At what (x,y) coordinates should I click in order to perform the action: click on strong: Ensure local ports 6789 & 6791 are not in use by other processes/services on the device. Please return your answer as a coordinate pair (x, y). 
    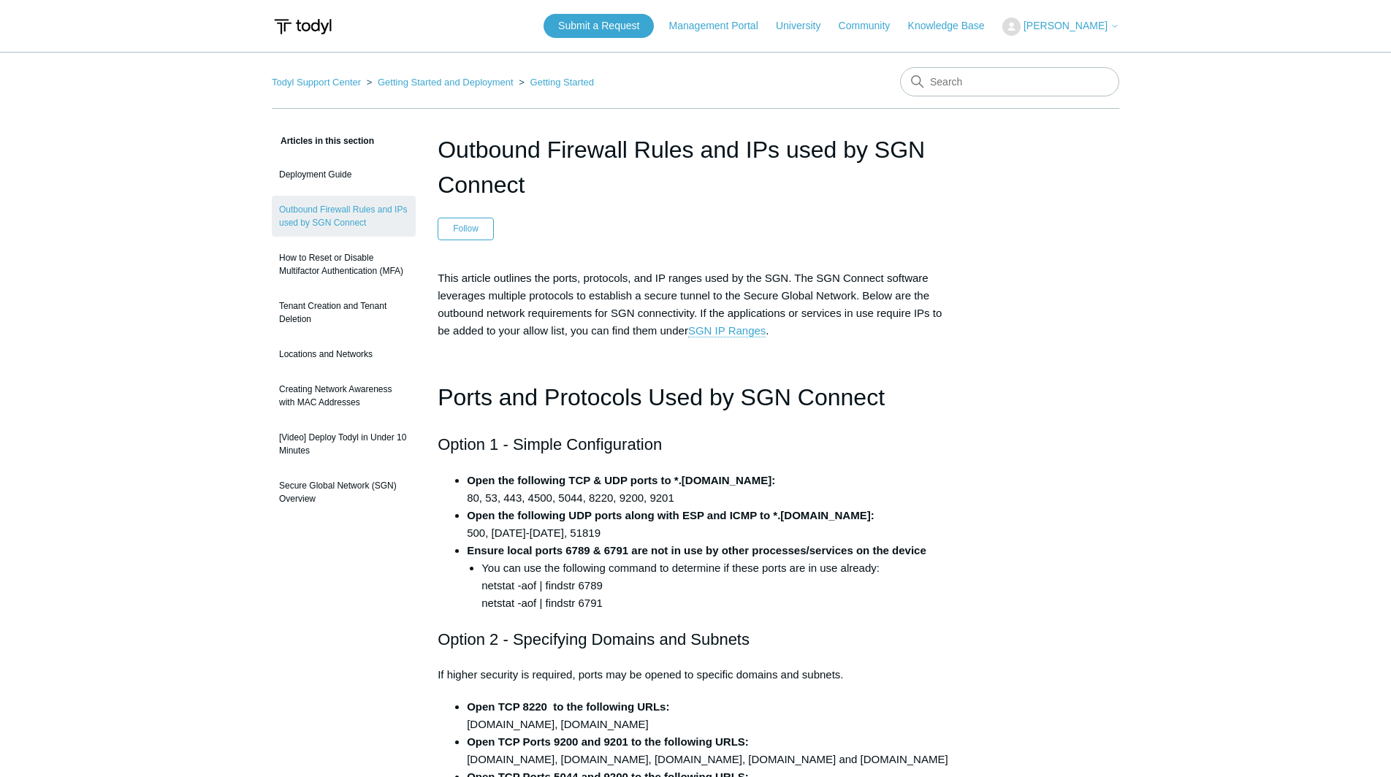
    Looking at the image, I should click on (696, 550).